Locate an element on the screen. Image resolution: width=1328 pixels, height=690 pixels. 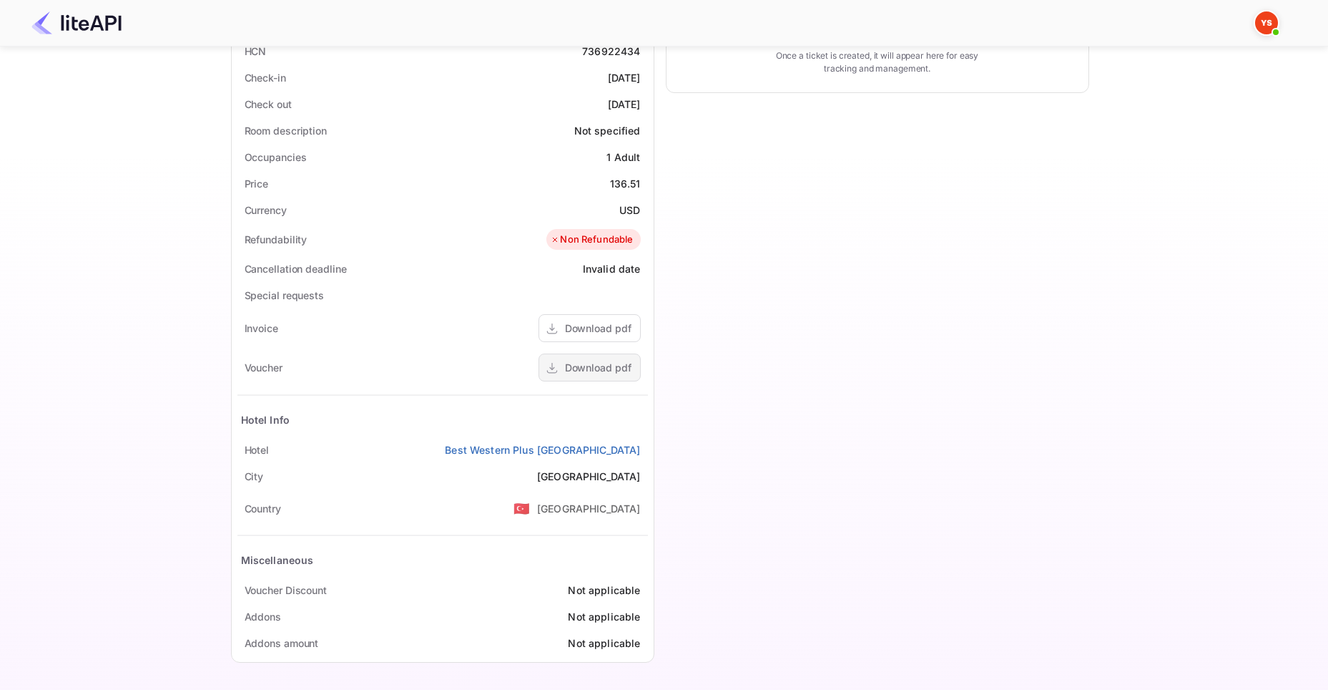
span: United States is located at coordinates (521, 508).